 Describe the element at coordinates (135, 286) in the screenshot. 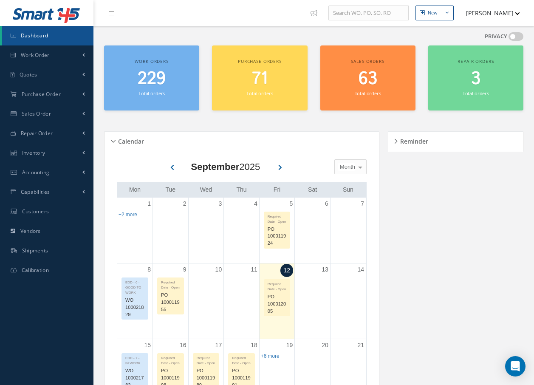

I see `div: EDD - 6 - GOOD TO WORK` at that location.